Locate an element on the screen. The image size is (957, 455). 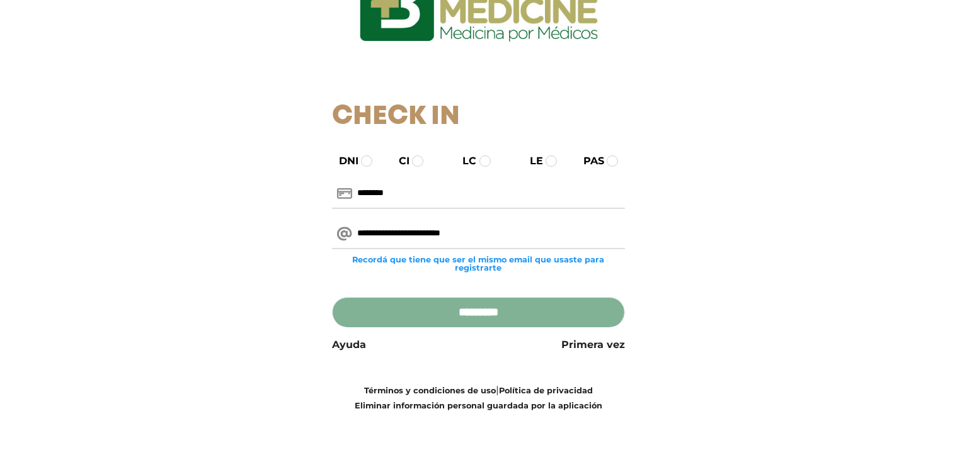
label: LE is located at coordinates (530, 161).